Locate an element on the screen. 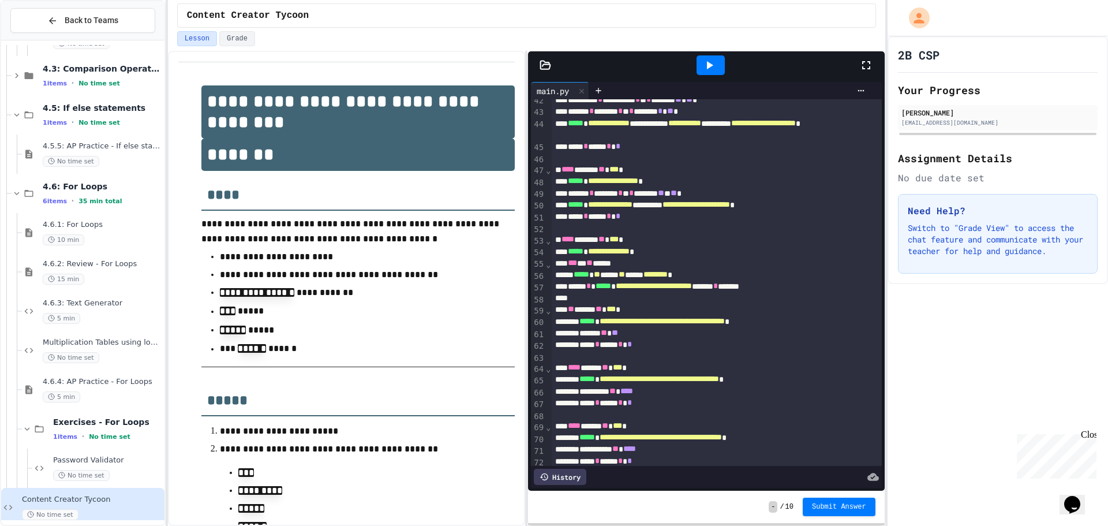 This screenshot has width=1108, height=526. div: 60 is located at coordinates (538, 323).